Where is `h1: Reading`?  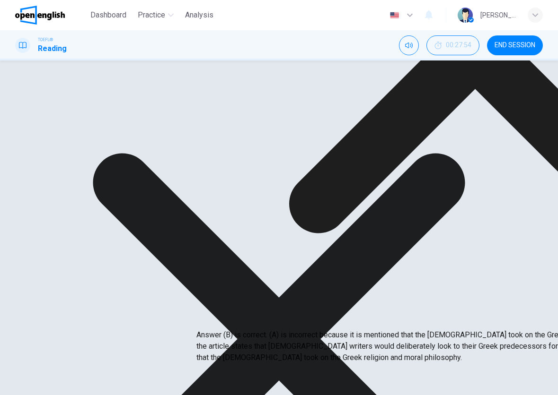 h1: Reading is located at coordinates (52, 49).